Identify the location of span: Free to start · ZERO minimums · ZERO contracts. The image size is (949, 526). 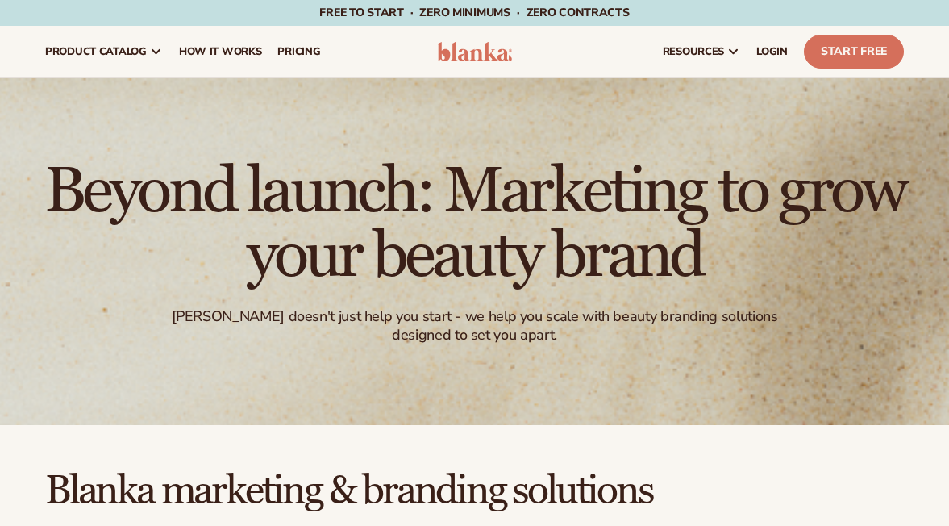
(474, 12).